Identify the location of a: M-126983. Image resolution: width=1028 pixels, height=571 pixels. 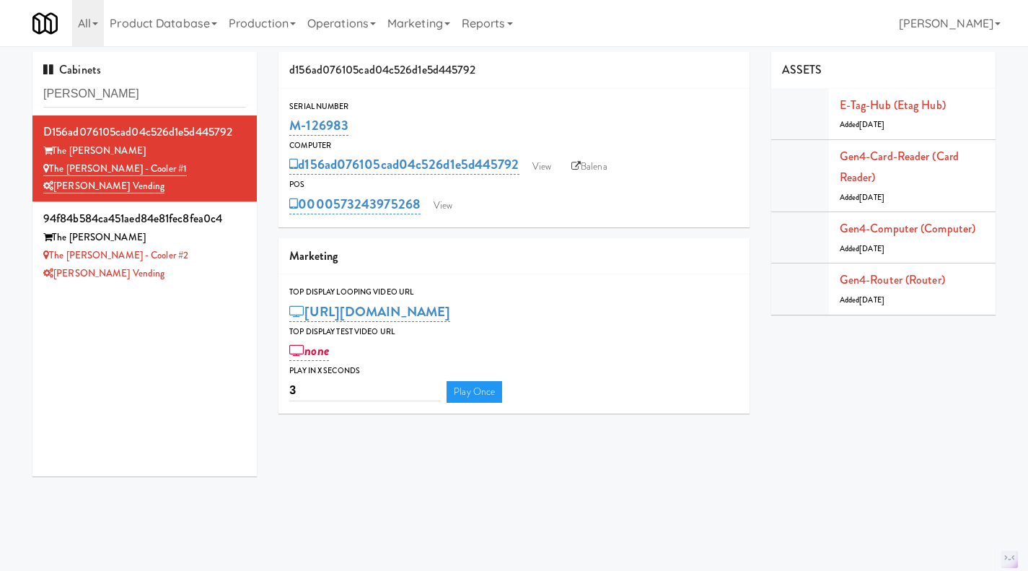
(319, 126).